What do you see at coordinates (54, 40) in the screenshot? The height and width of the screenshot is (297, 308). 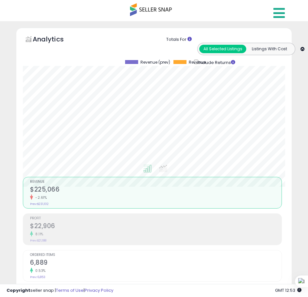 I see `h5: Analytics` at bounding box center [54, 40].